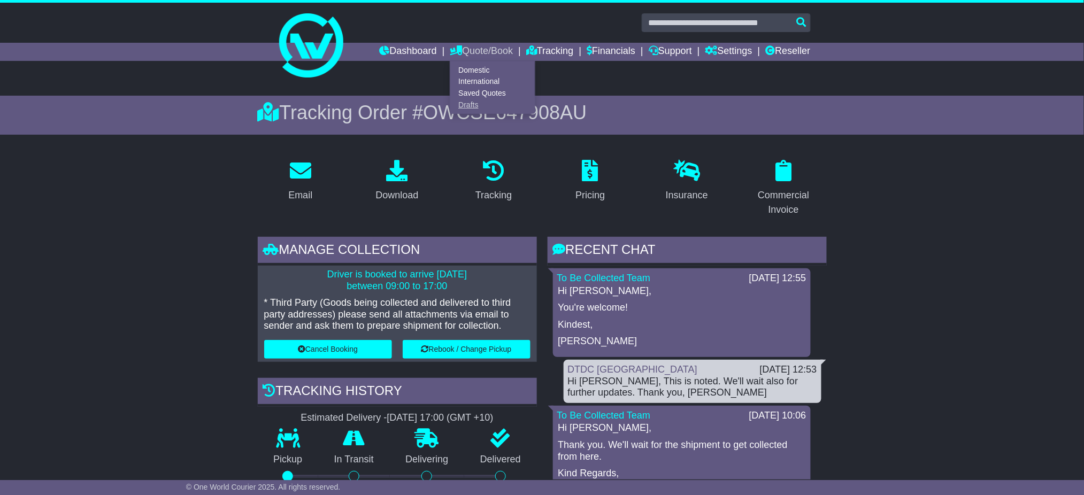  I want to click on div: Quote/Book, so click(493, 87).